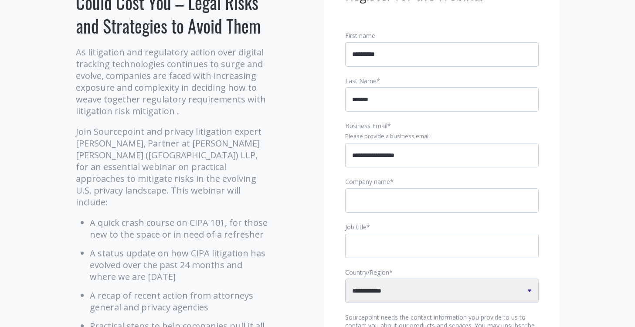  I want to click on span: Country/Region, so click(367, 272).